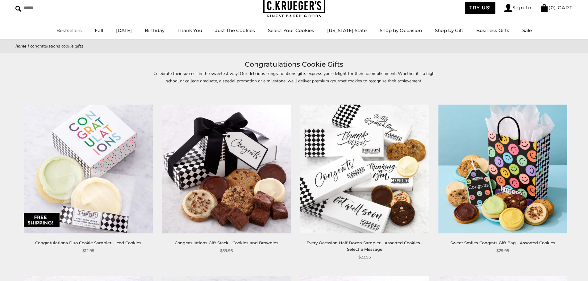 The height and width of the screenshot is (281, 588). What do you see at coordinates (493, 30) in the screenshot?
I see `a: Business Gifts` at bounding box center [493, 30].